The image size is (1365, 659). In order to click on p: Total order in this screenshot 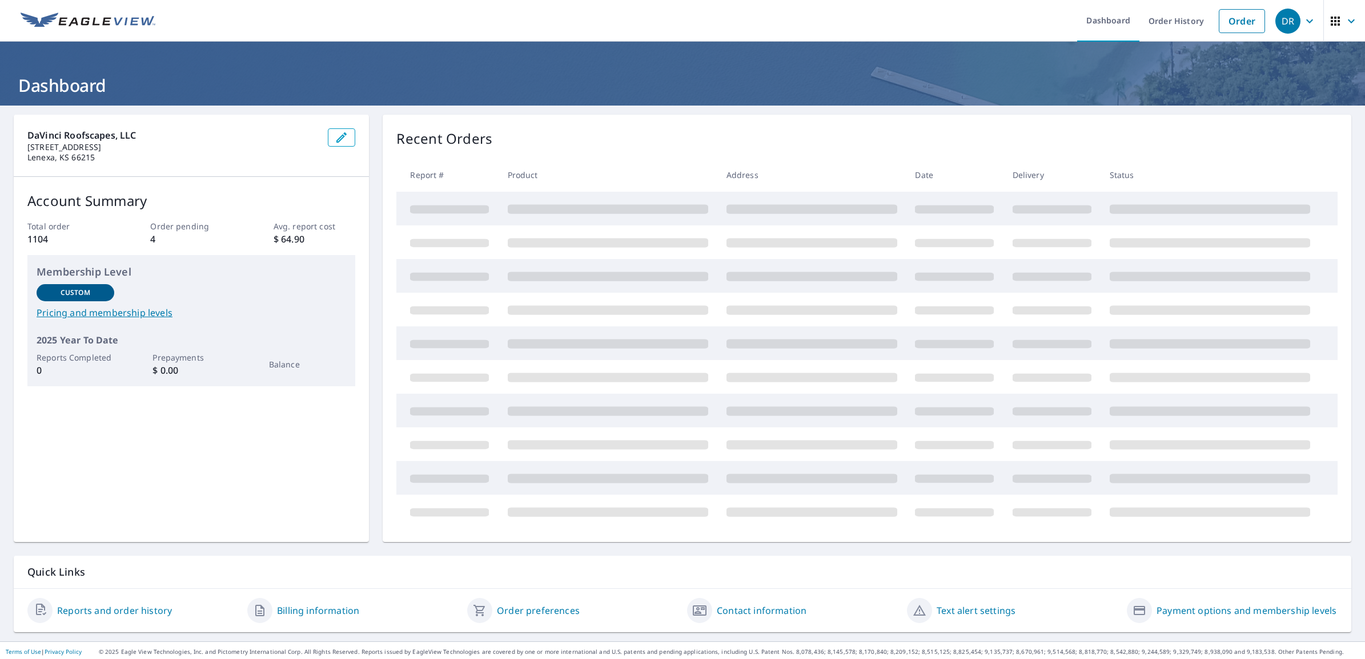, I will do `click(69, 226)`.